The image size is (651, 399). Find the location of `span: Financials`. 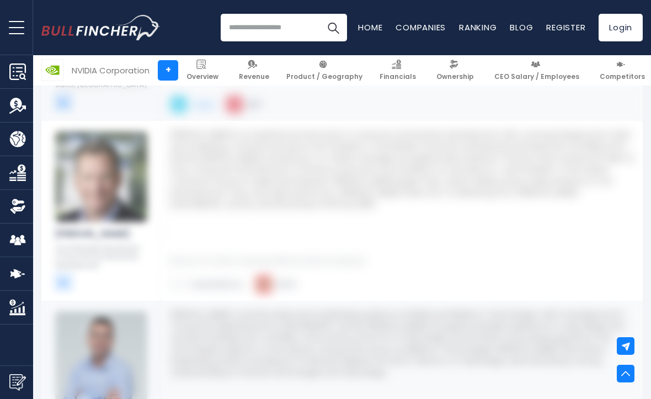

span: Financials is located at coordinates (398, 77).